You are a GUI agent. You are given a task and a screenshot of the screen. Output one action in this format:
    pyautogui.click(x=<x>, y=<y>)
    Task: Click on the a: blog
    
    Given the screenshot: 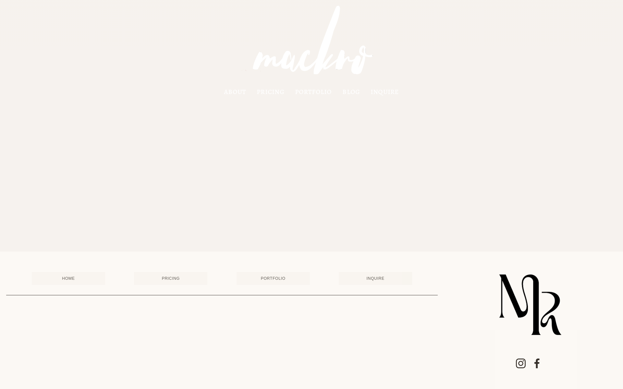 What is the action you would take?
    pyautogui.click(x=351, y=92)
    